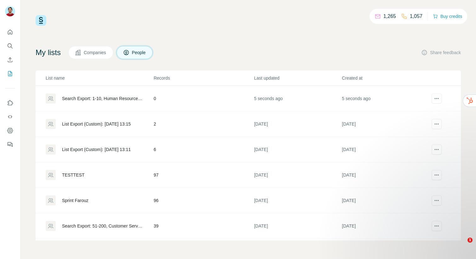 The image size is (476, 259). I want to click on p: Created at, so click(386, 78).